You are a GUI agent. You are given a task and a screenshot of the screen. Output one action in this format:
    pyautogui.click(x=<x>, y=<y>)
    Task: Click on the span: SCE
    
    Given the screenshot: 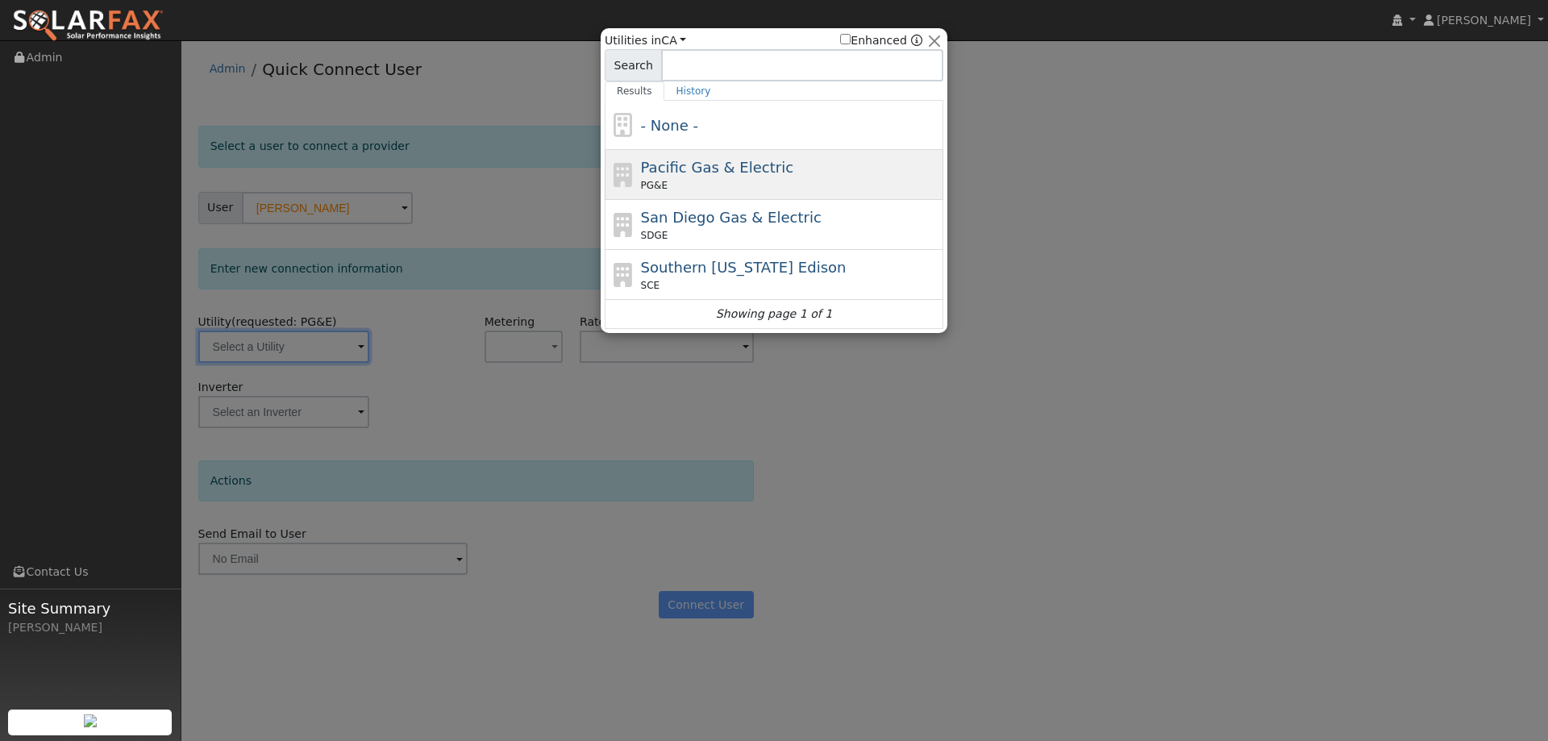 What is the action you would take?
    pyautogui.click(x=651, y=285)
    